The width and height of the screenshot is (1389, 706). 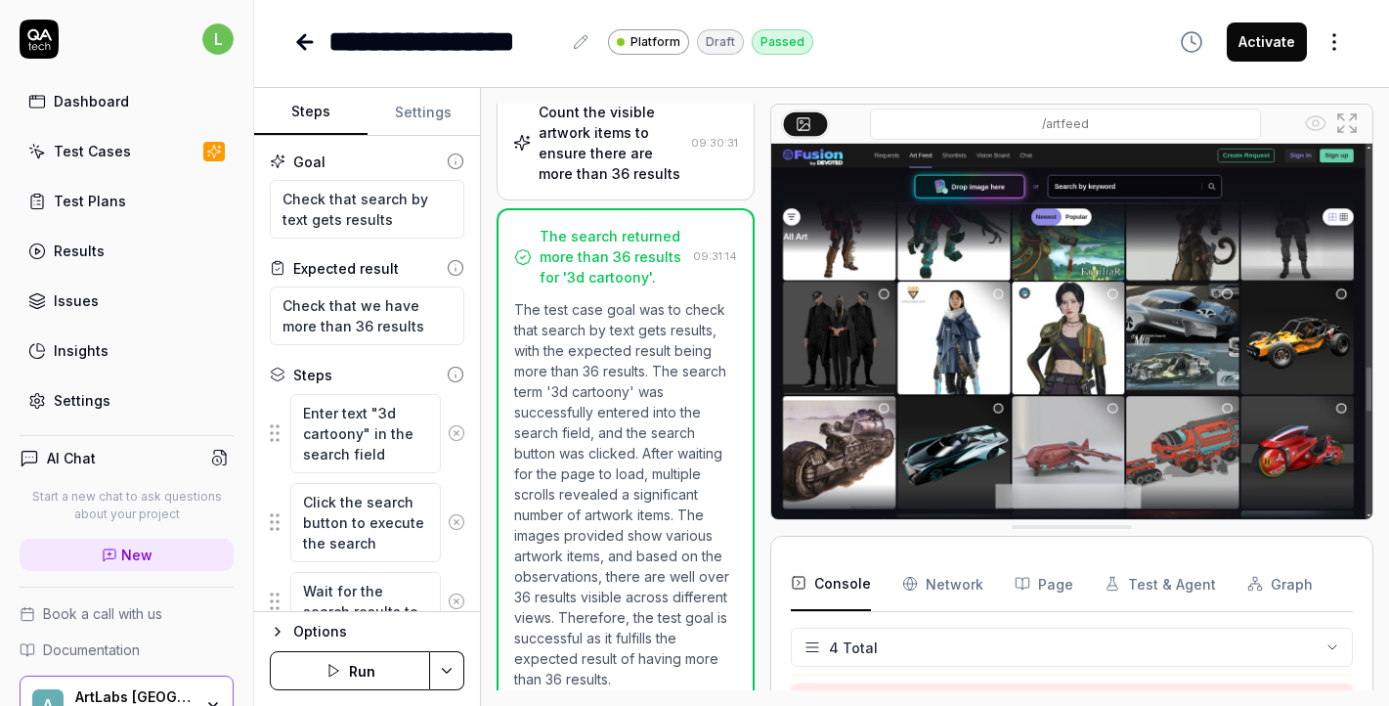 What do you see at coordinates (626, 494) in the screenshot?
I see `p: The test case goal was to check that search by text gets results, with the expected result being ...` at bounding box center [626, 494].